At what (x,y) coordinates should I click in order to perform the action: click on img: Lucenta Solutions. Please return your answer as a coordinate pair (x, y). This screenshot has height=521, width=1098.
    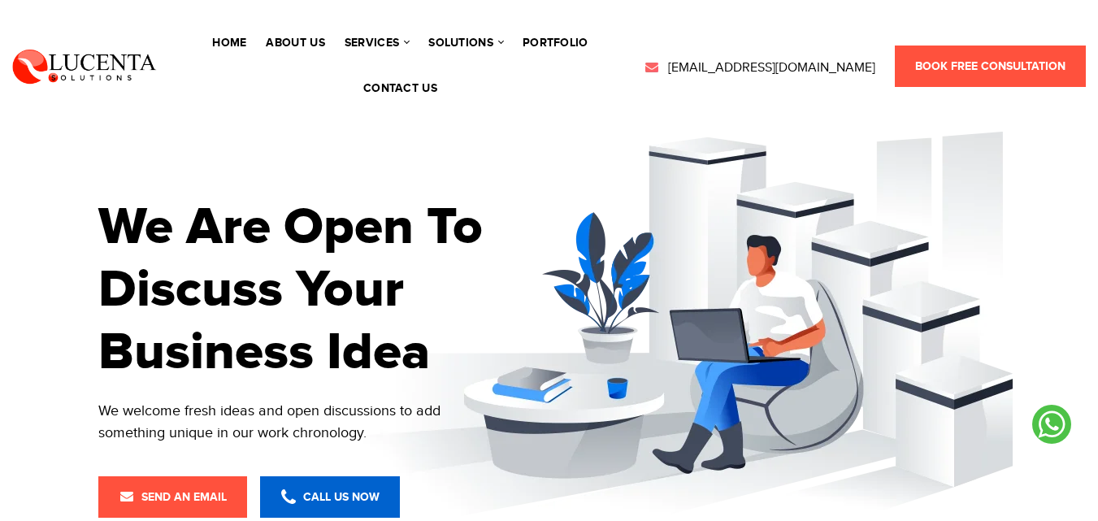
    Looking at the image, I should click on (85, 66).